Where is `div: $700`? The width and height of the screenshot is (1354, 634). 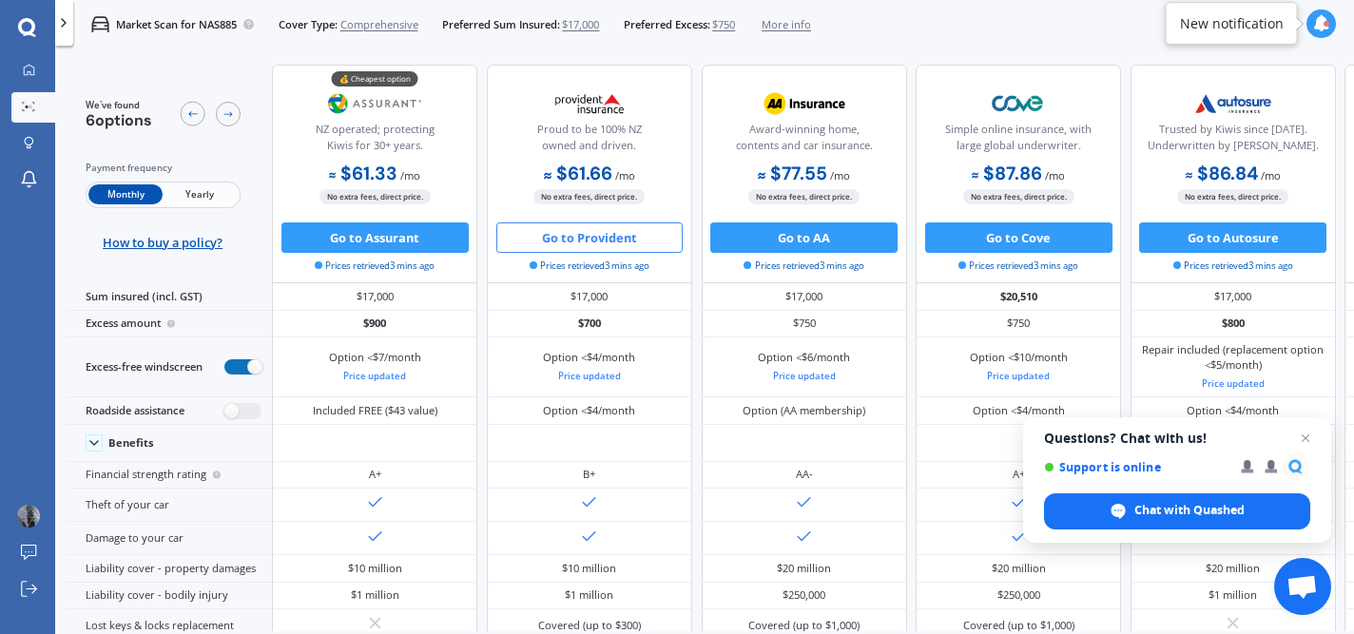 div: $700 is located at coordinates (589, 324).